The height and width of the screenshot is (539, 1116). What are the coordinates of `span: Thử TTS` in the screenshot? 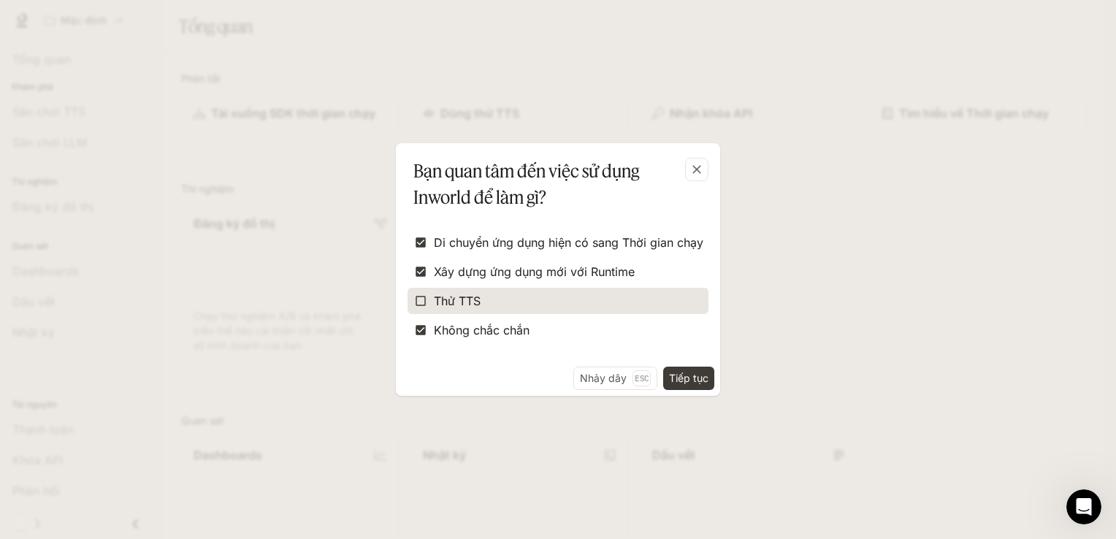 It's located at (457, 301).